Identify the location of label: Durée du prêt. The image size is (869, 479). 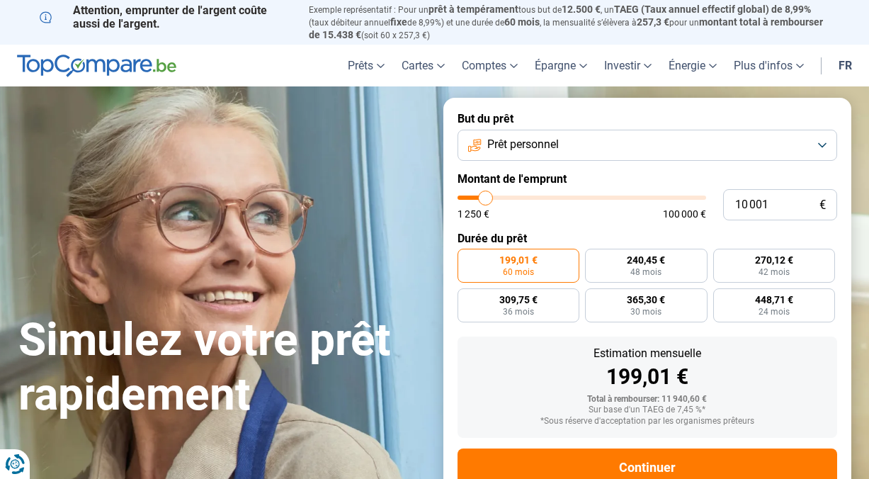
(647, 238).